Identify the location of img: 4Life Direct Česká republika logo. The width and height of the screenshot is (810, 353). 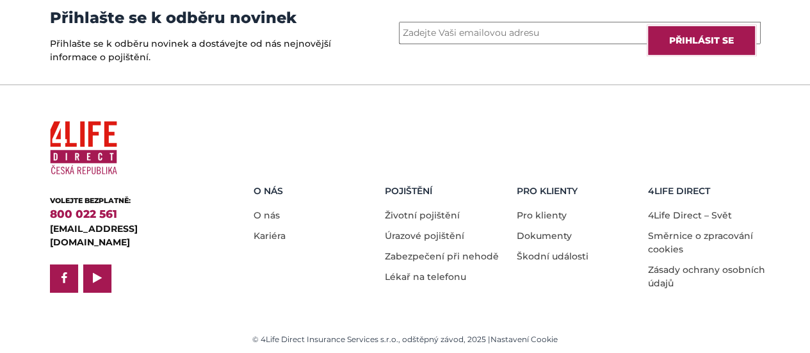
(83, 148).